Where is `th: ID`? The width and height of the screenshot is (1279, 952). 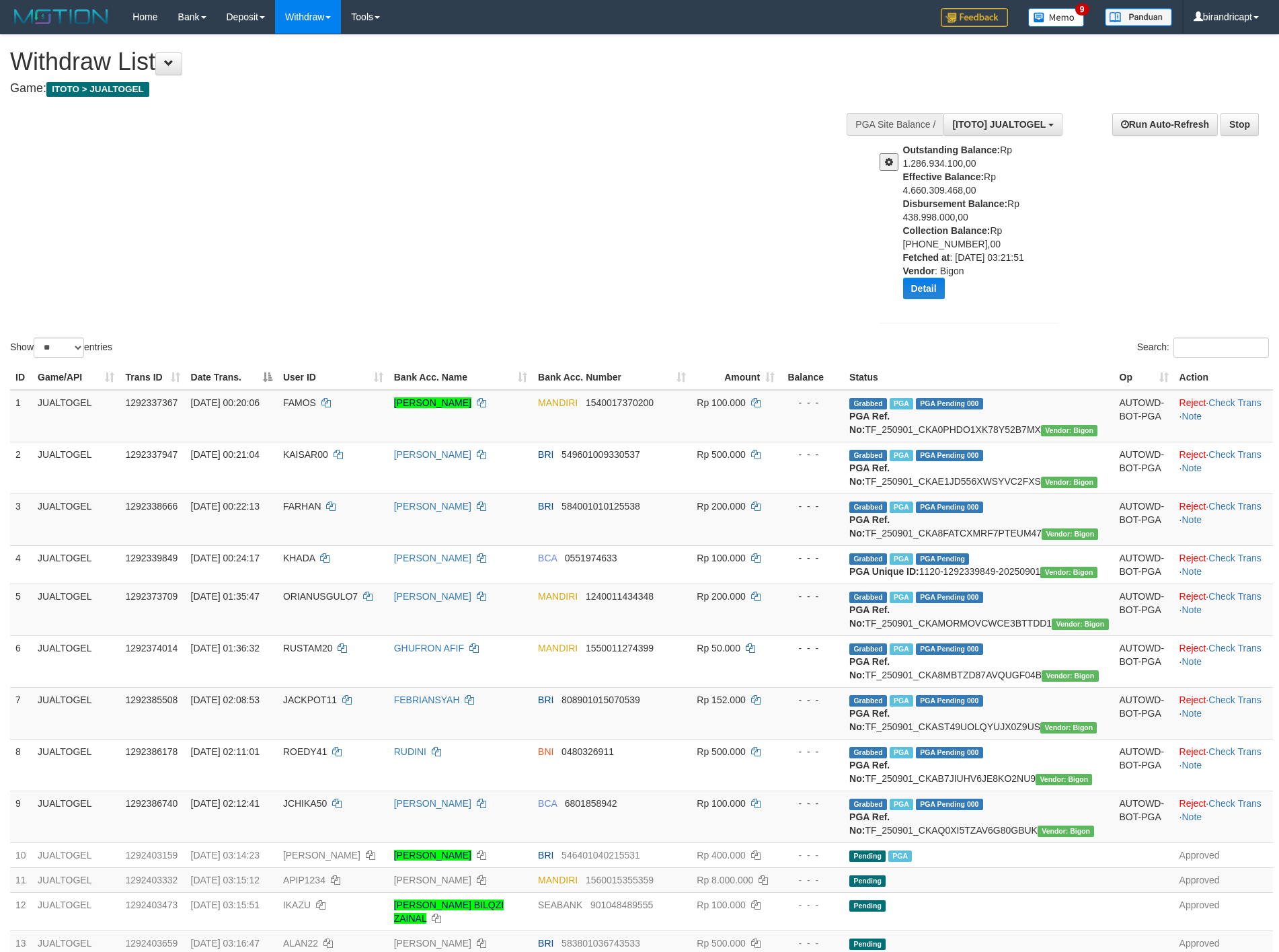
th: ID is located at coordinates (21, 377).